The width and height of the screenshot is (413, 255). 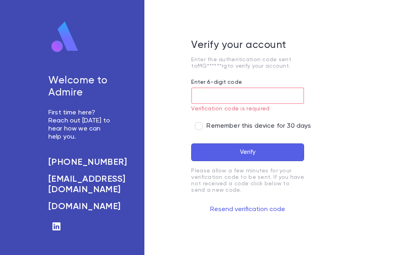 What do you see at coordinates (258, 126) in the screenshot?
I see `span: Remember this device for 30 days` at bounding box center [258, 126].